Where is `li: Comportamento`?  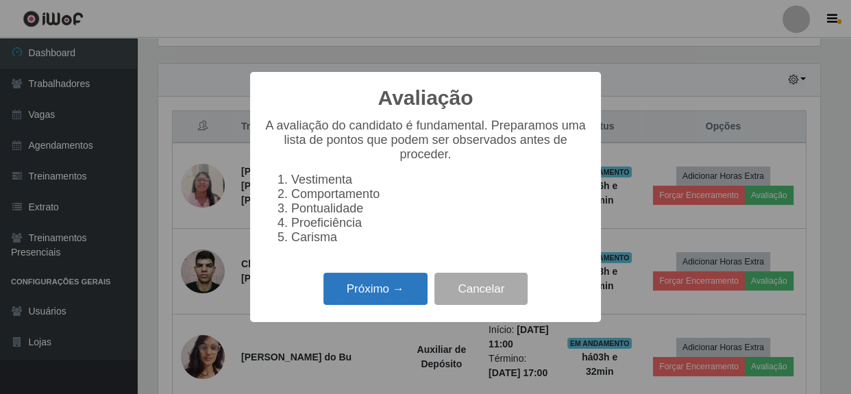
li: Comportamento is located at coordinates (439, 194).